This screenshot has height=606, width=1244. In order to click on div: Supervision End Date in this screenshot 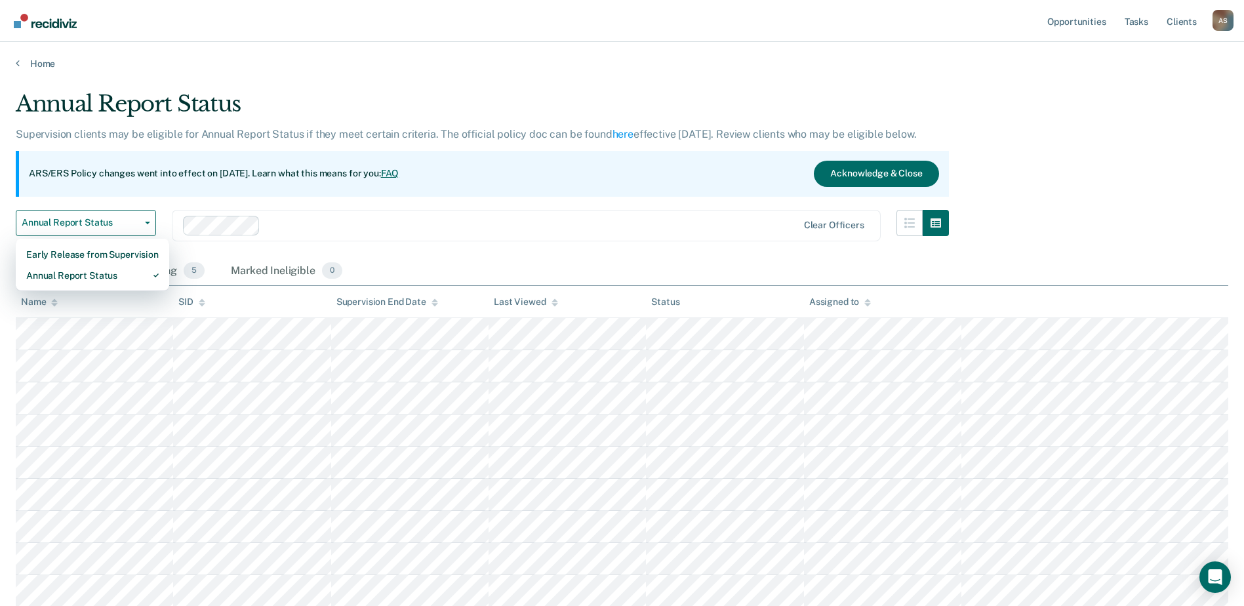, I will do `click(387, 302)`.